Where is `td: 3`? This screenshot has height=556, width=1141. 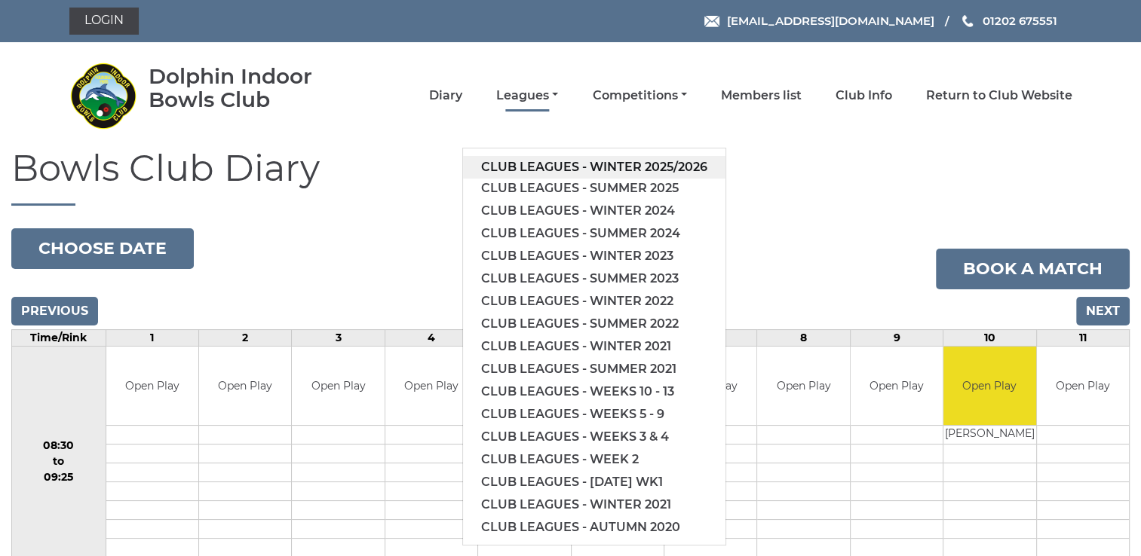
td: 3 is located at coordinates (338, 338).